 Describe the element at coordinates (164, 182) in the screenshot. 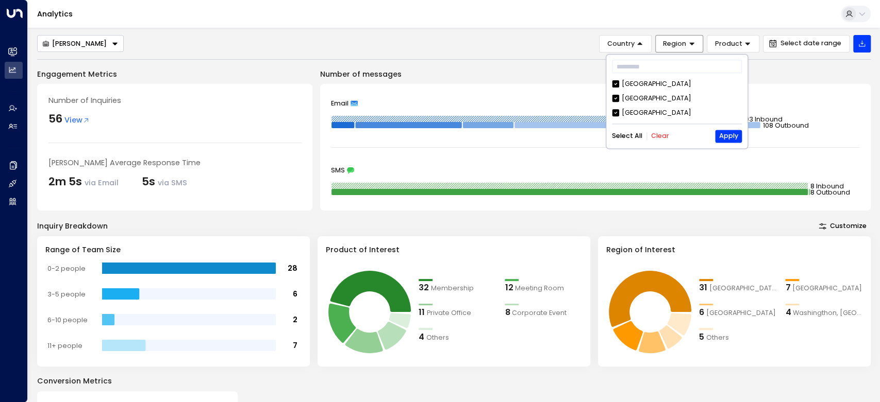

I see `div: 5s` at that location.